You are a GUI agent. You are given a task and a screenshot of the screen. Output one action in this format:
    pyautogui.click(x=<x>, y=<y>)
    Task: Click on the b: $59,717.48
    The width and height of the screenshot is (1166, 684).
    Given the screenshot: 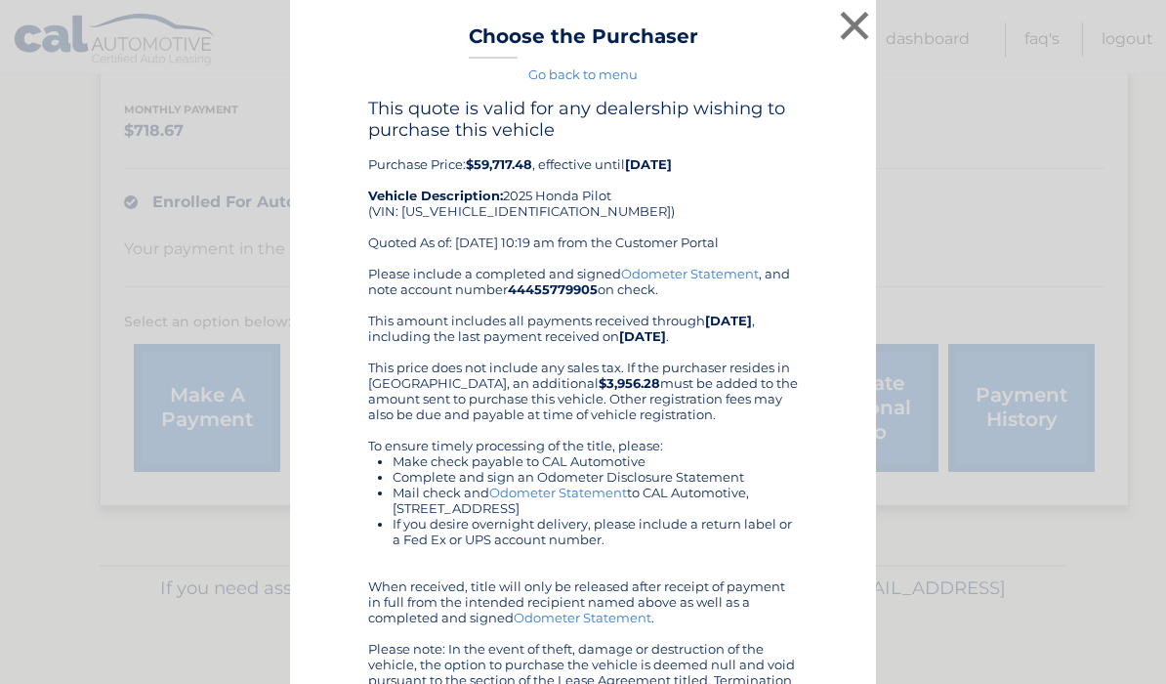 What is the action you would take?
    pyautogui.click(x=499, y=164)
    